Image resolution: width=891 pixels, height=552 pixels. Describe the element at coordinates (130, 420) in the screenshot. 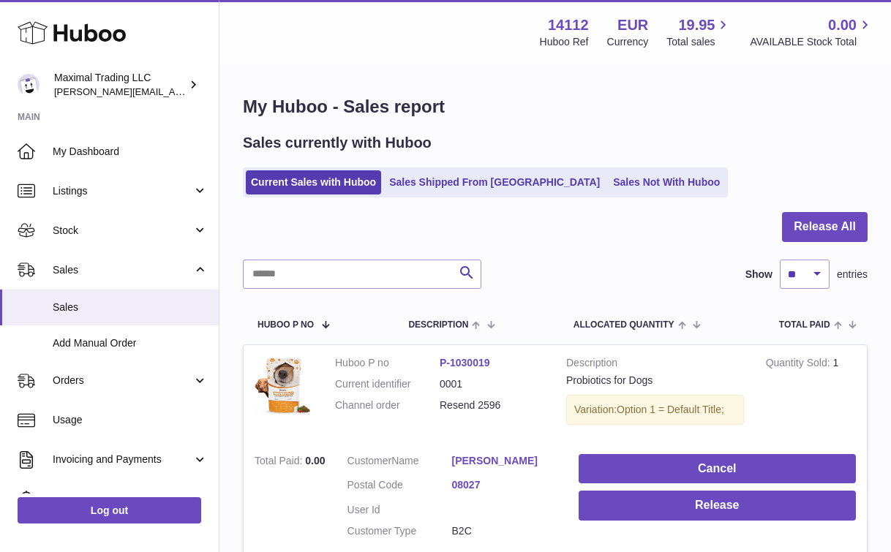

I see `span: Usage` at that location.